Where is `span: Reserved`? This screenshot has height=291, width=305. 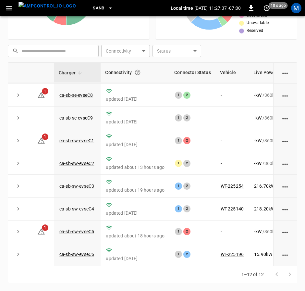
span: Reserved is located at coordinates (255, 31).